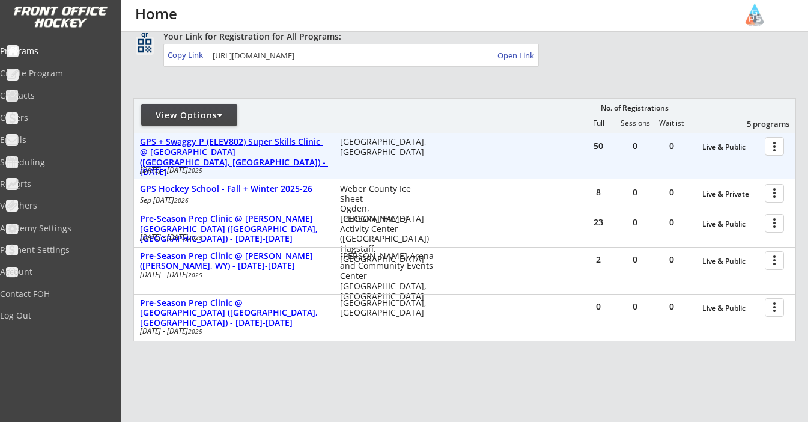 Image resolution: width=808 pixels, height=422 pixels. What do you see at coordinates (186, 55) in the screenshot?
I see `div: Copy Link` at bounding box center [186, 55].